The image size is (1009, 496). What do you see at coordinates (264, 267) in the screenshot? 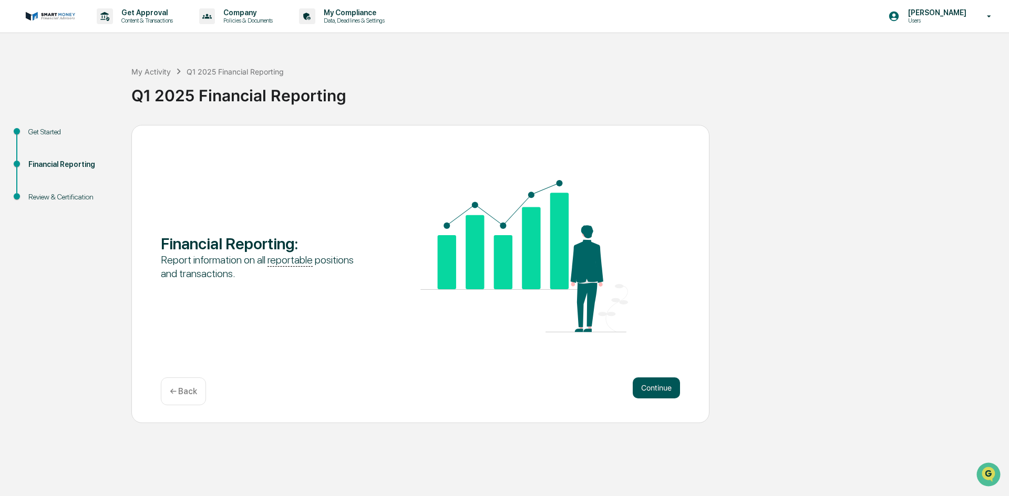
I see `div: Report information on all positions and transactions.` at bounding box center [264, 267].